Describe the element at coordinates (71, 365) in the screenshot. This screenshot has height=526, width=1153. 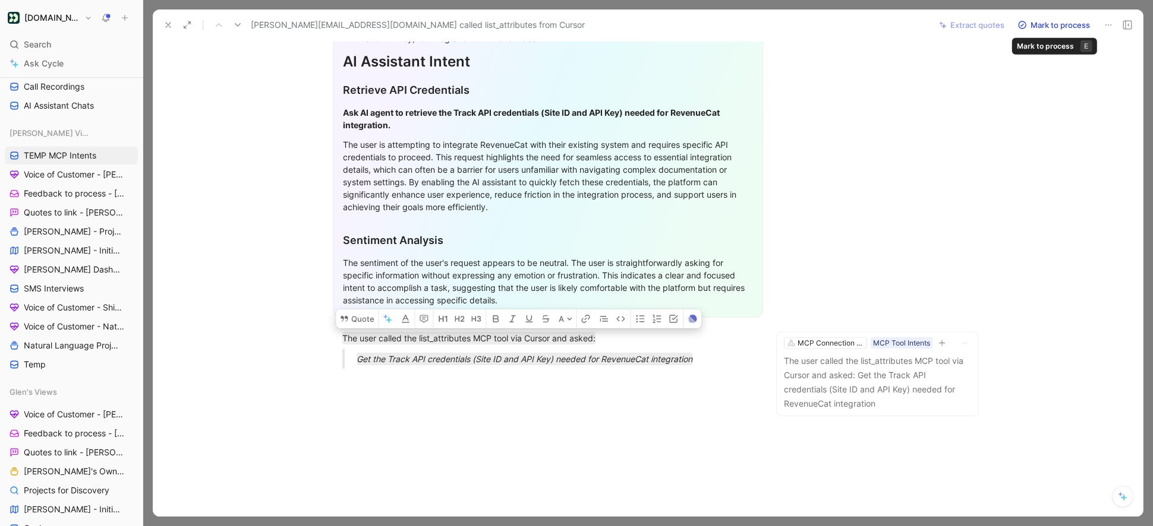
I see `a: Temp` at that location.